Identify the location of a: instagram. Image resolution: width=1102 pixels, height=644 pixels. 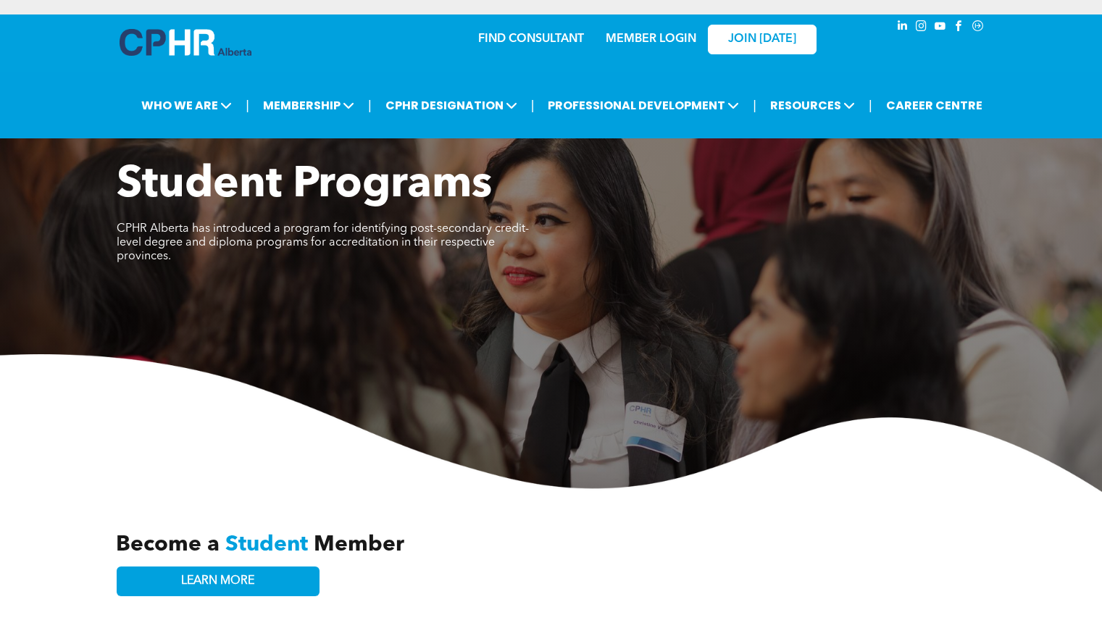
(921, 28).